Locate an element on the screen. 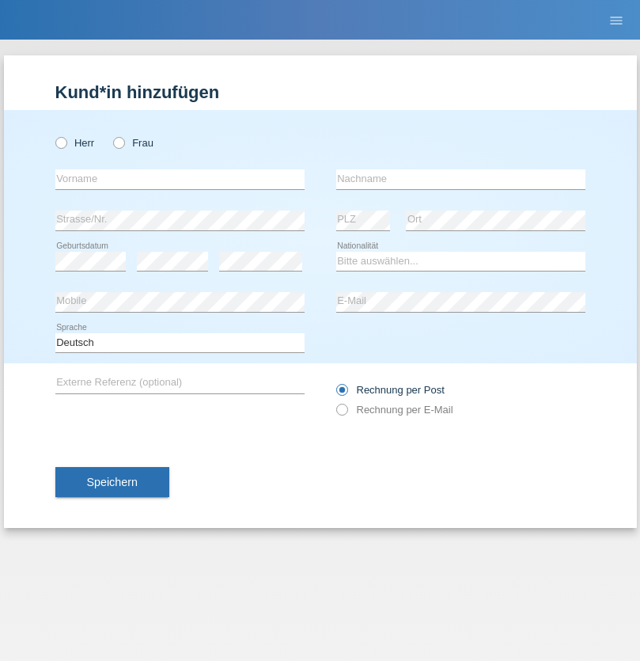 This screenshot has height=661, width=640. input: Herr is located at coordinates (60, 142).